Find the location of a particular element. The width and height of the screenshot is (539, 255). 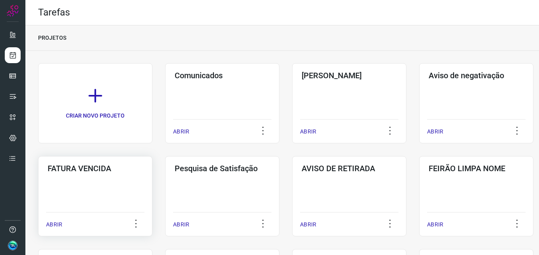

h3: Aviso de negativação is located at coordinates (476, 75).